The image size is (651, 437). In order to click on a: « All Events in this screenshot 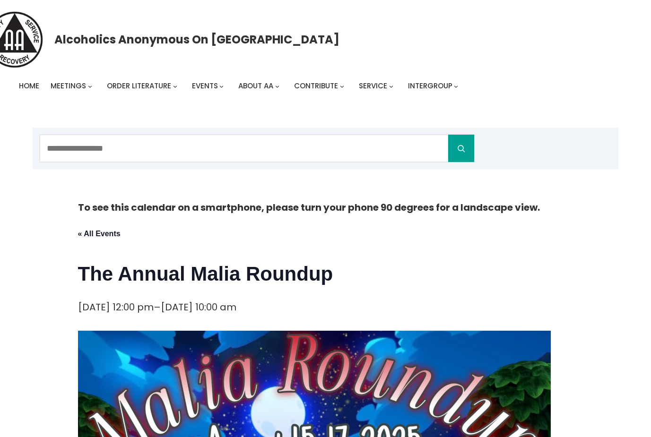, I will do `click(99, 234)`.